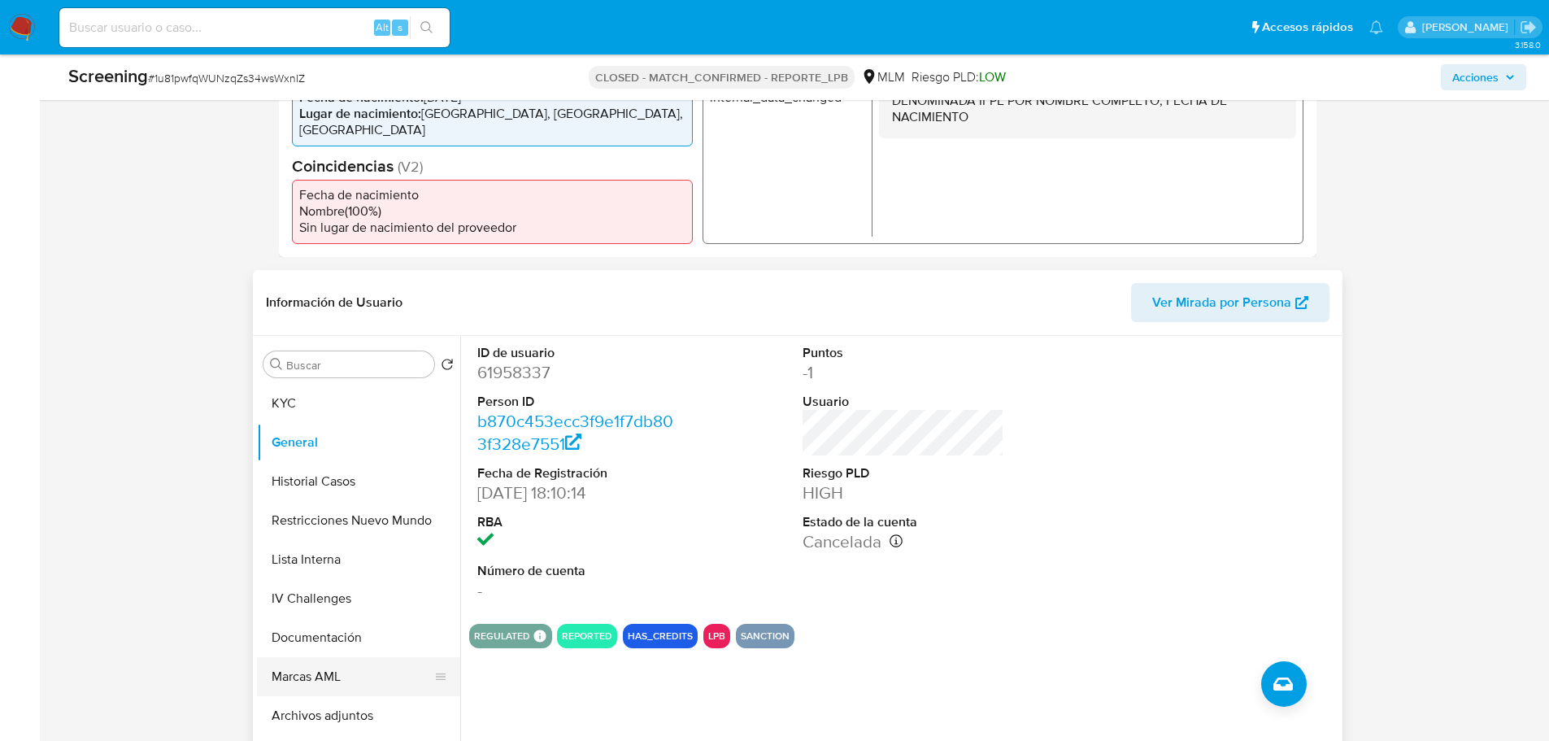 The width and height of the screenshot is (1549, 741). Describe the element at coordinates (577, 522) in the screenshot. I see `dt: RBA` at that location.